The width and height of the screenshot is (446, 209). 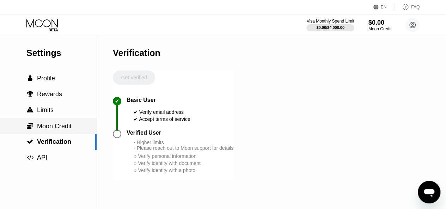 What do you see at coordinates (137, 53) in the screenshot?
I see `div: Verification` at bounding box center [137, 53].